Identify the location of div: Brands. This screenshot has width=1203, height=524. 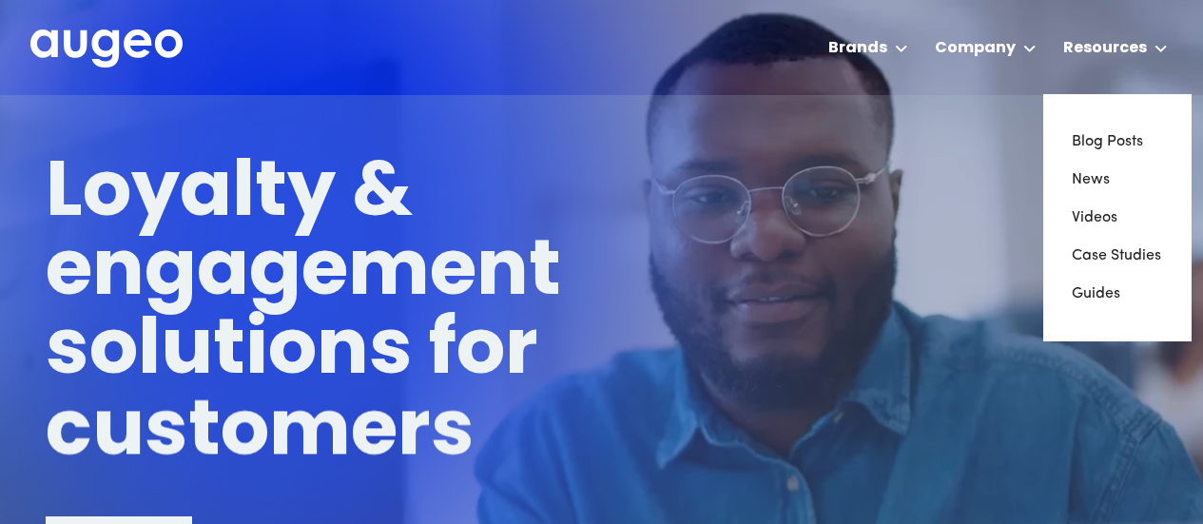
(858, 49).